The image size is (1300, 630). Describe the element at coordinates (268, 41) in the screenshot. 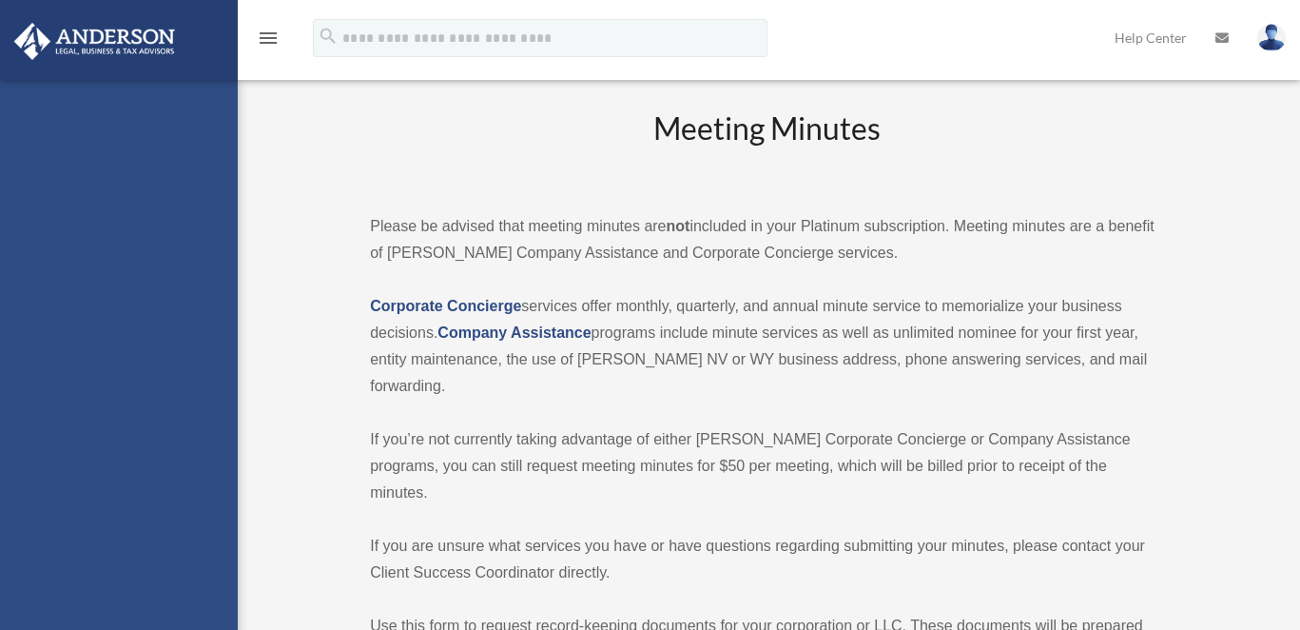

I see `a: menu` at that location.